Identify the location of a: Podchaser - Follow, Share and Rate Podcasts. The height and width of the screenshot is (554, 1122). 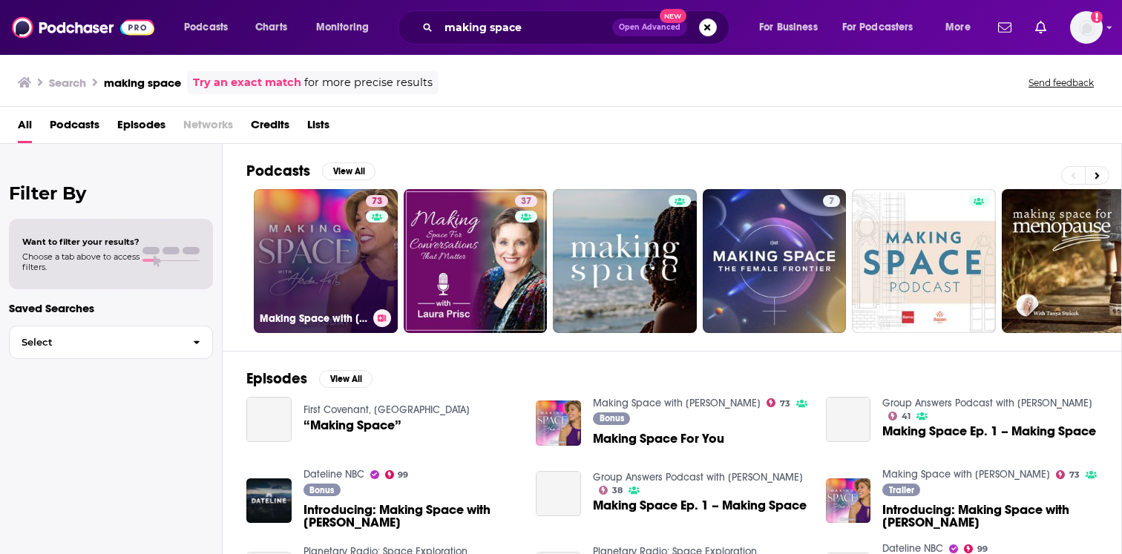
(83, 27).